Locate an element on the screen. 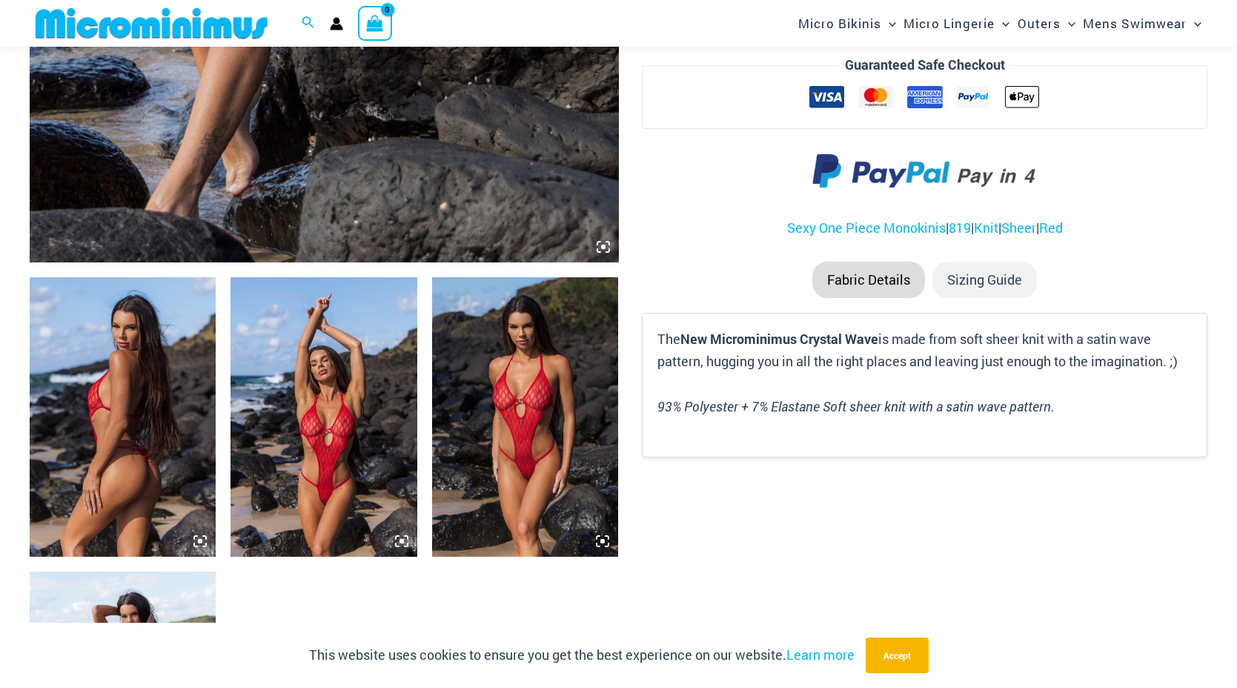 The height and width of the screenshot is (688, 1237). a: Sheer is located at coordinates (1019, 228).